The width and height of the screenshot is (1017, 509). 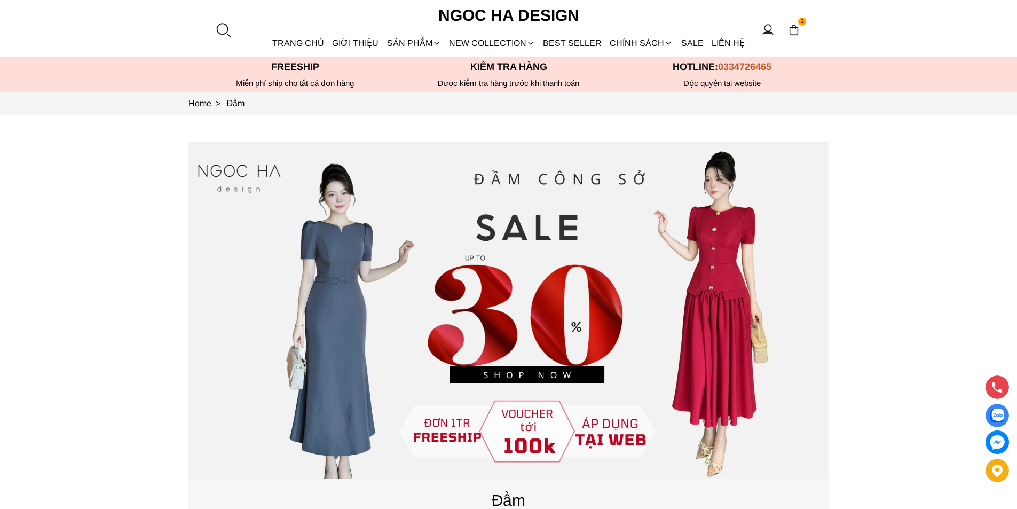 I want to click on a: SALE, so click(x=692, y=43).